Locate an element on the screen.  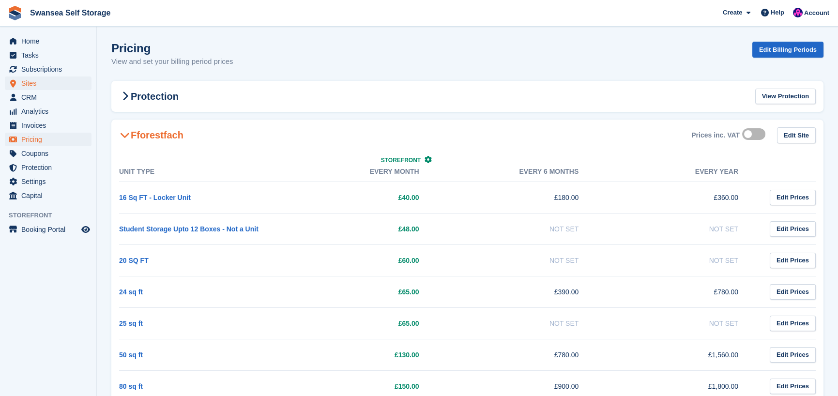
td: £130.00 is located at coordinates (359, 354).